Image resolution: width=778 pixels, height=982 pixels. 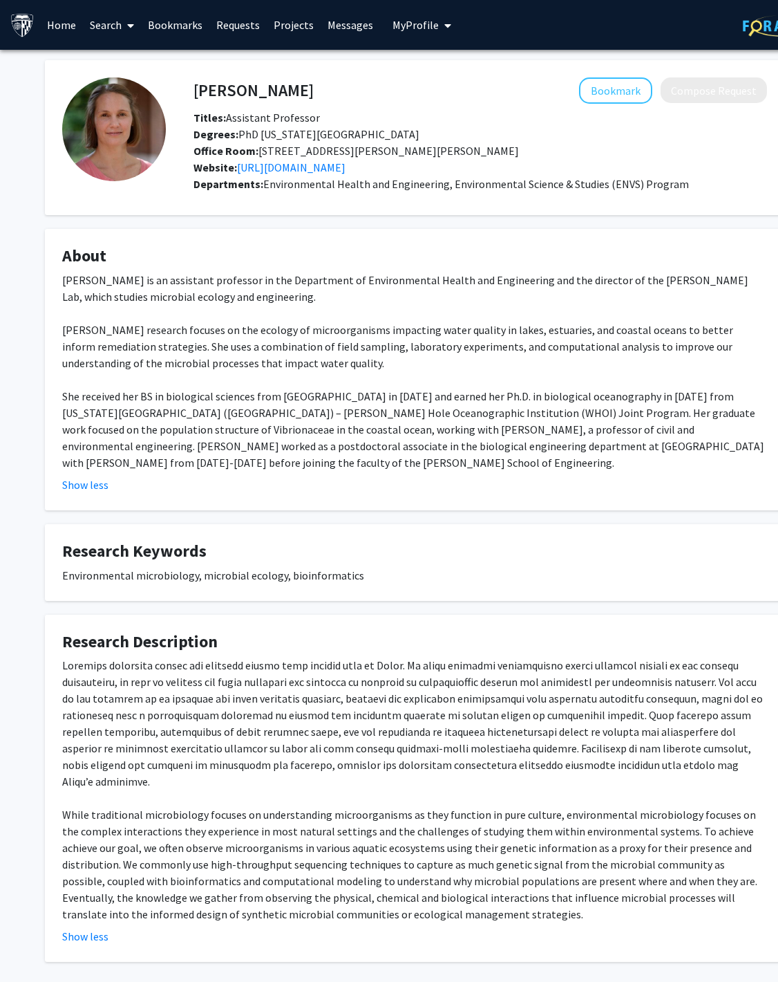 What do you see at coordinates (228, 184) in the screenshot?
I see `b: Departments:` at bounding box center [228, 184].